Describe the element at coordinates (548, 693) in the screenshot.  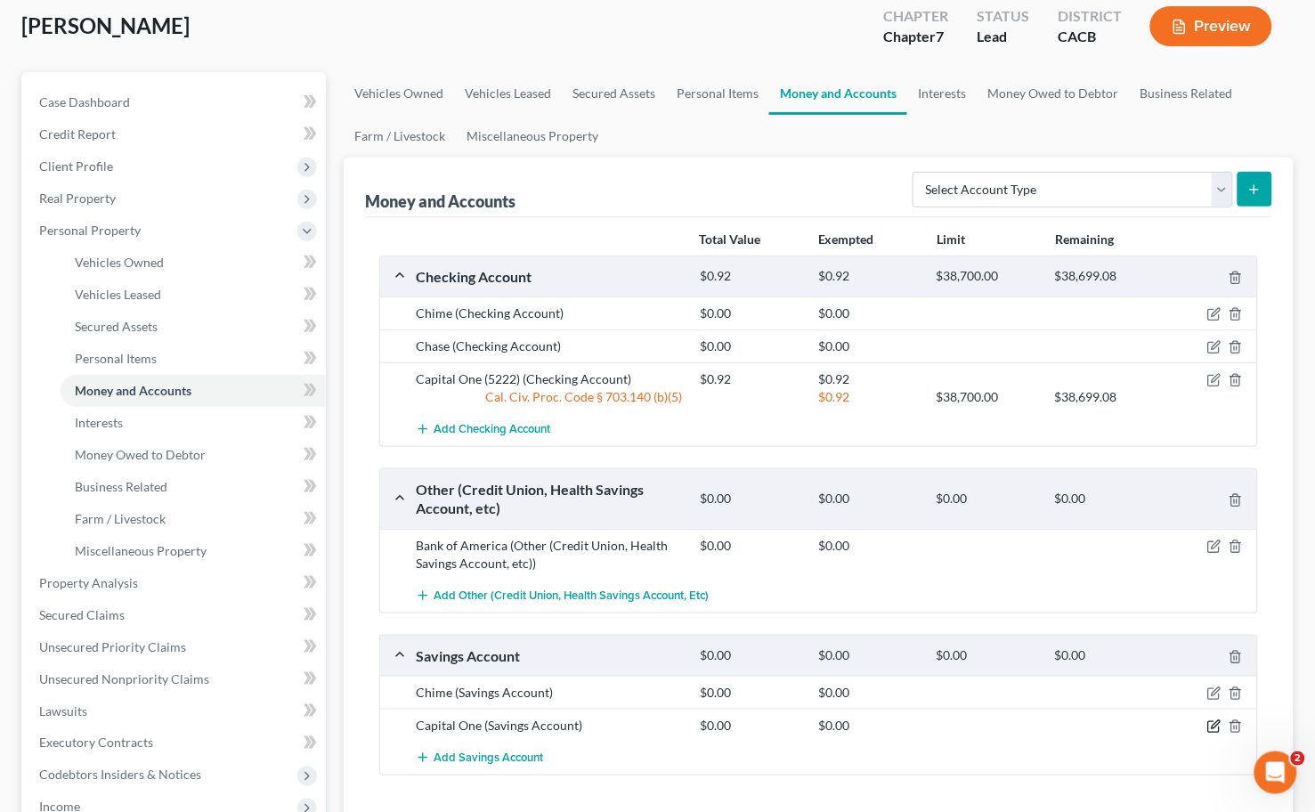
I see `div: Chime (Savings Account)` at that location.